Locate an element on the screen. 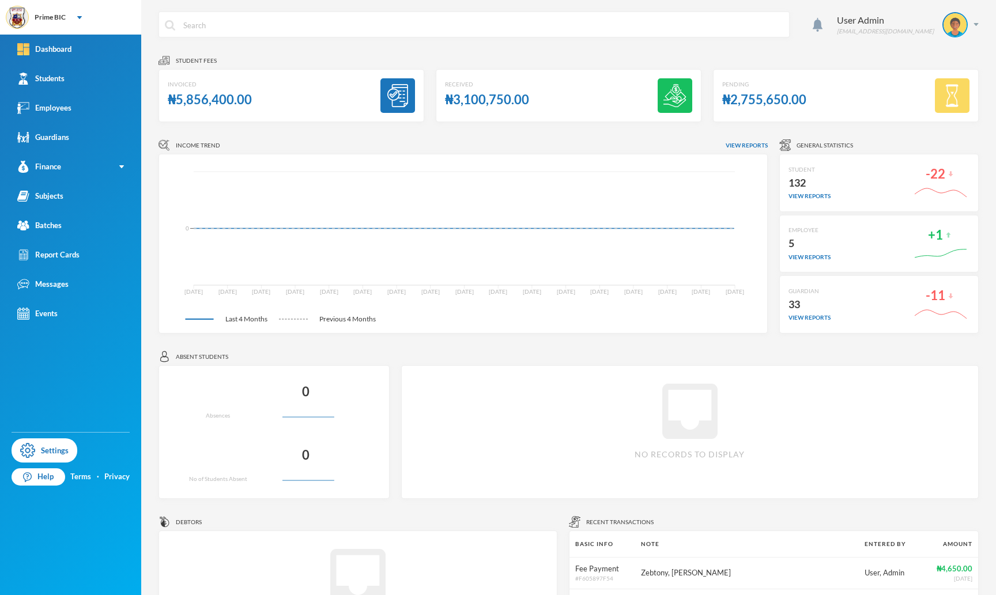  div: Report Cards is located at coordinates (48, 255).